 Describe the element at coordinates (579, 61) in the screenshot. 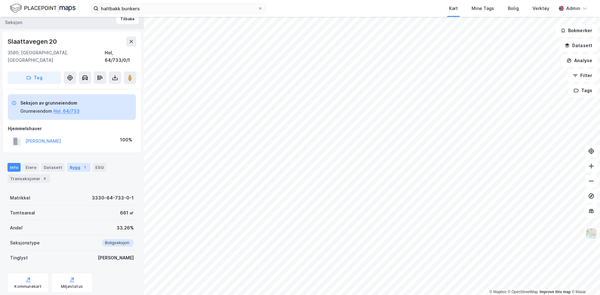

I see `button: Analyse` at that location.